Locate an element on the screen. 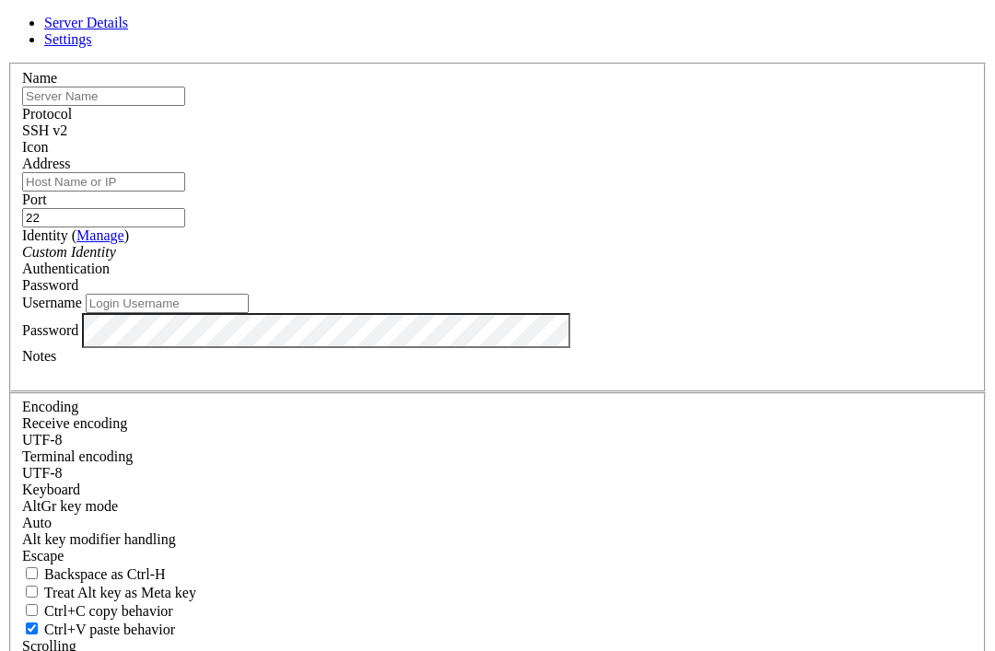  label: Keyboard is located at coordinates (51, 489).